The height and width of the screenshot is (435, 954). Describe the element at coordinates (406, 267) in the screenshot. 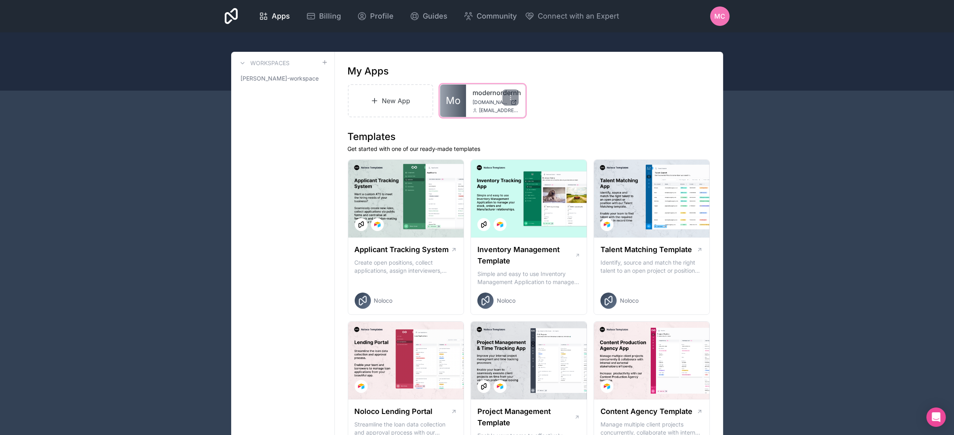

I see `p: Create open positions, collect applications, assign interviewers, centralise candidate feedback a...` at that location.